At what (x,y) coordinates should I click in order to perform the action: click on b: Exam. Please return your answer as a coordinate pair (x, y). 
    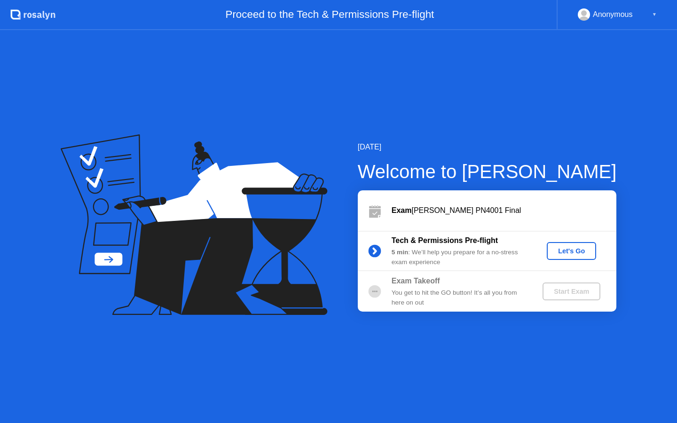
    Looking at the image, I should click on (401, 210).